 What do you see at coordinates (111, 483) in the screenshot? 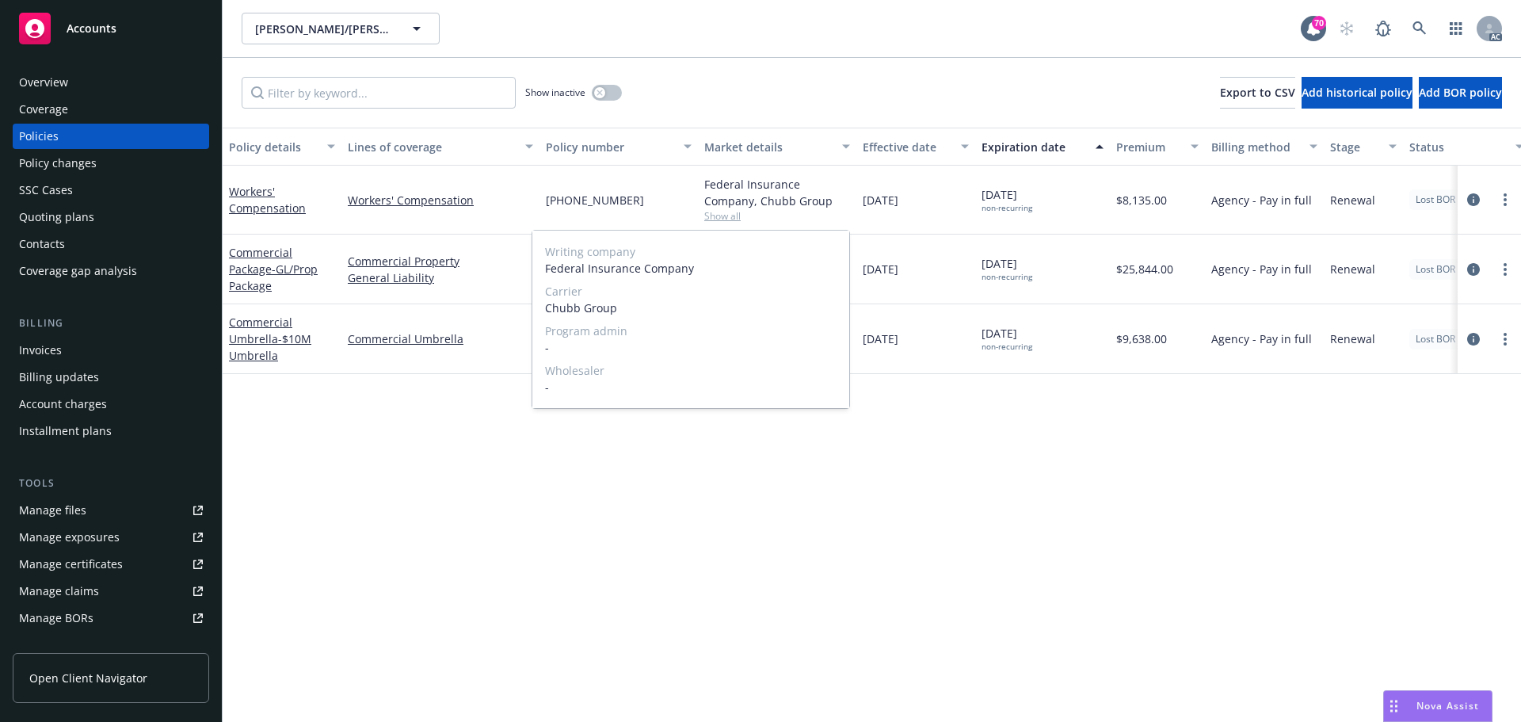
I see `div: Tools` at bounding box center [111, 483].